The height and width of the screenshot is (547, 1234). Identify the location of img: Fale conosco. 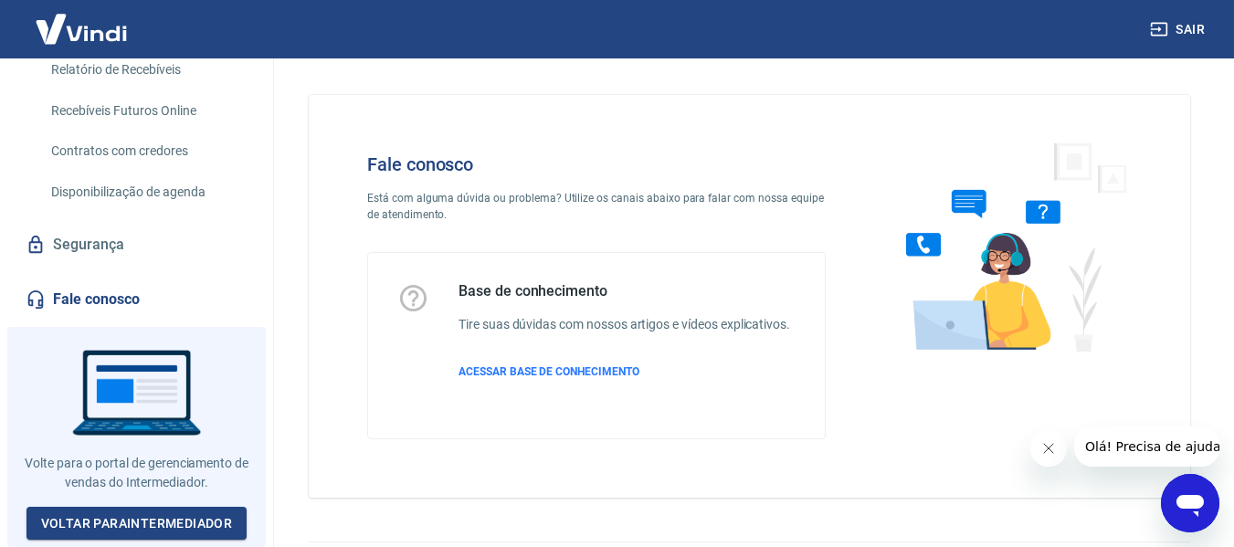
(1008, 246).